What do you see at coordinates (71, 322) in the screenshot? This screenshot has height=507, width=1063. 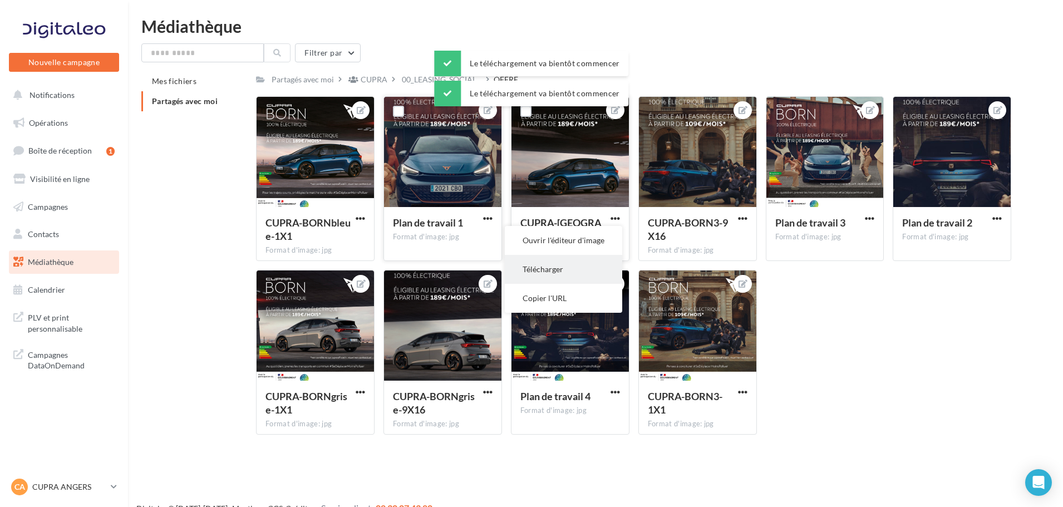 I see `span: PLV et print personnalisable` at bounding box center [71, 322].